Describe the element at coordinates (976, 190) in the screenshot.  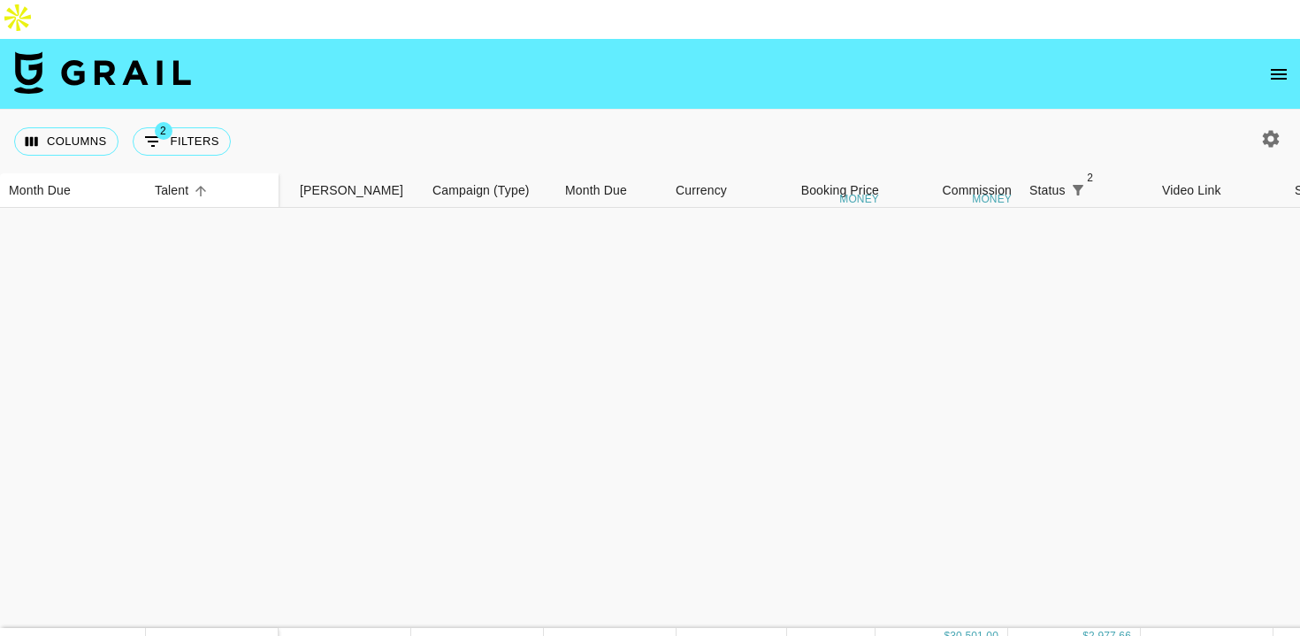
I see `div: Commission` at that location.